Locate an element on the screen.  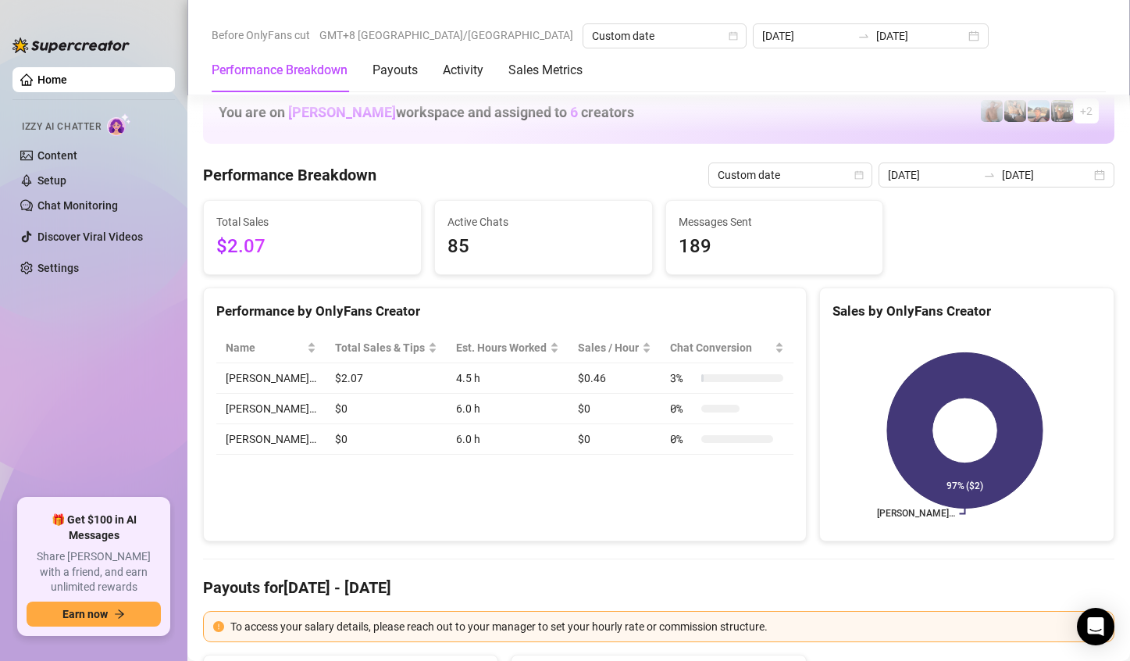
td: $2.07 is located at coordinates (386, 378).